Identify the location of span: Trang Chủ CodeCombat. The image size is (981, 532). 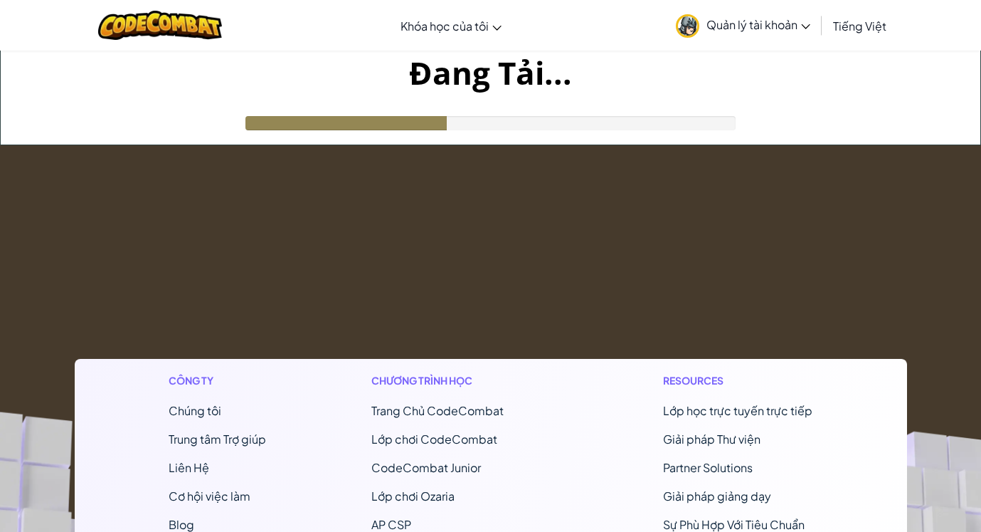
(438, 410).